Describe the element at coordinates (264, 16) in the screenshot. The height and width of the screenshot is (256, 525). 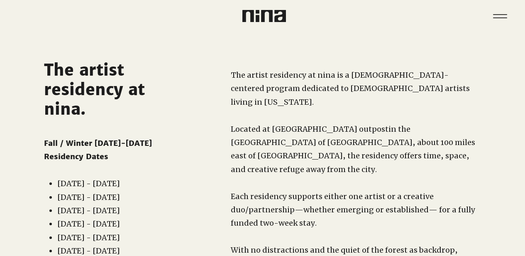
I see `img: Nina Logo CMYK_Charcoal.png` at that location.